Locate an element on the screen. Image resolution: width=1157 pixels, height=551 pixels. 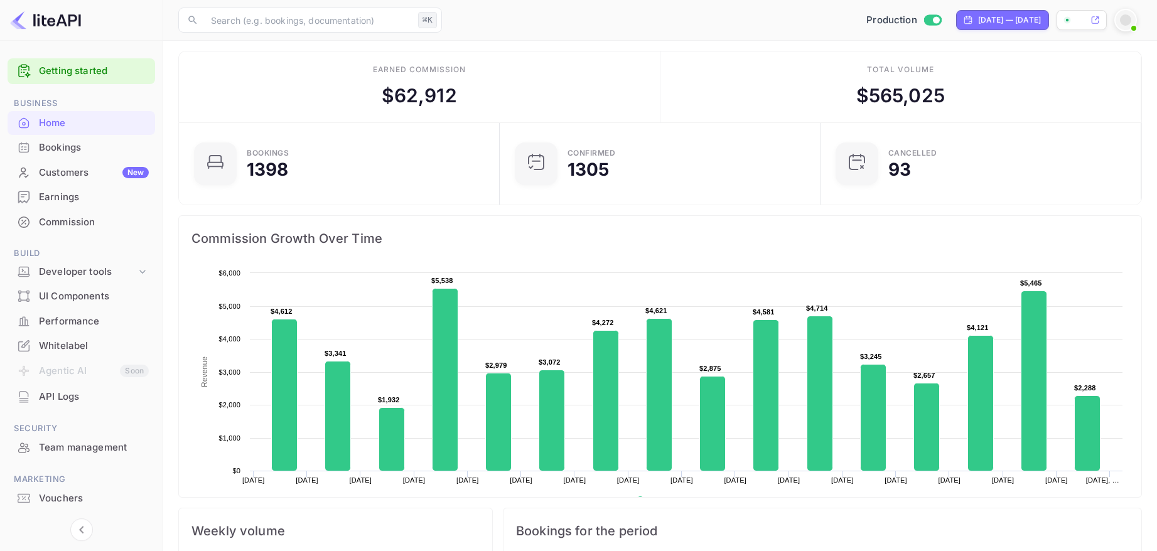
div: Getting started is located at coordinates (81, 71).